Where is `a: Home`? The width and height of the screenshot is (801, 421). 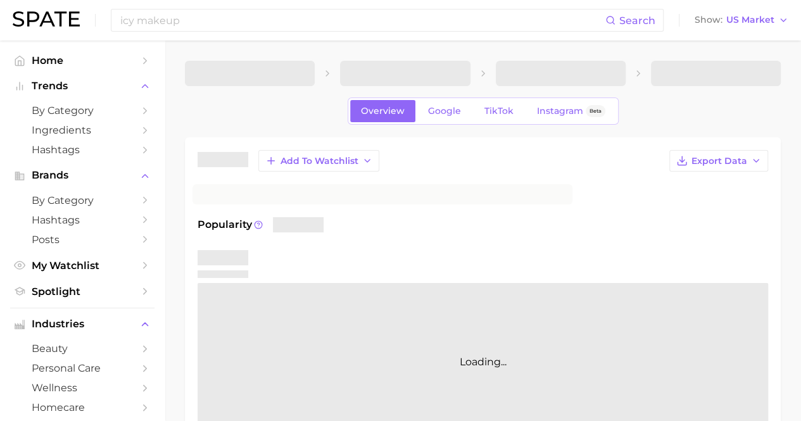 a: Home is located at coordinates (82, 60).